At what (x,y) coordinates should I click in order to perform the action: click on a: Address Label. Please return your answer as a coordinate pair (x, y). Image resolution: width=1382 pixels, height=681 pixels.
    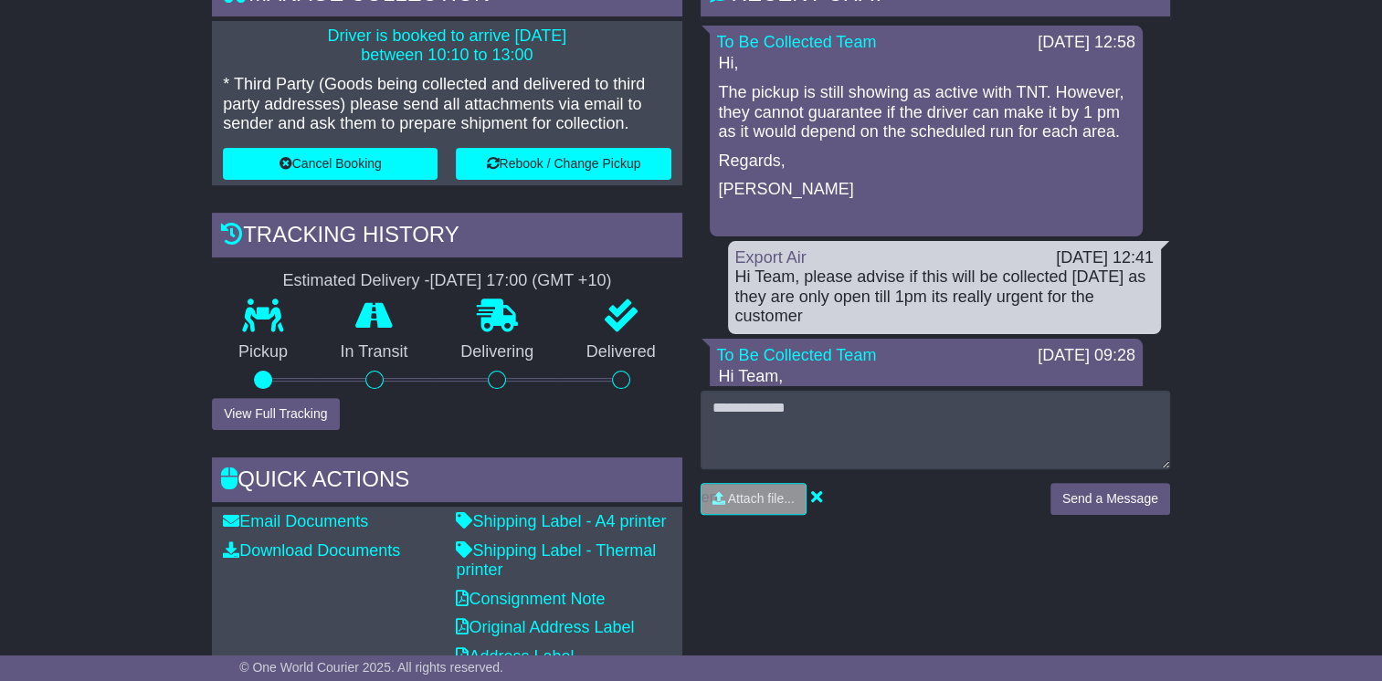
    Looking at the image, I should click on (514, 657).